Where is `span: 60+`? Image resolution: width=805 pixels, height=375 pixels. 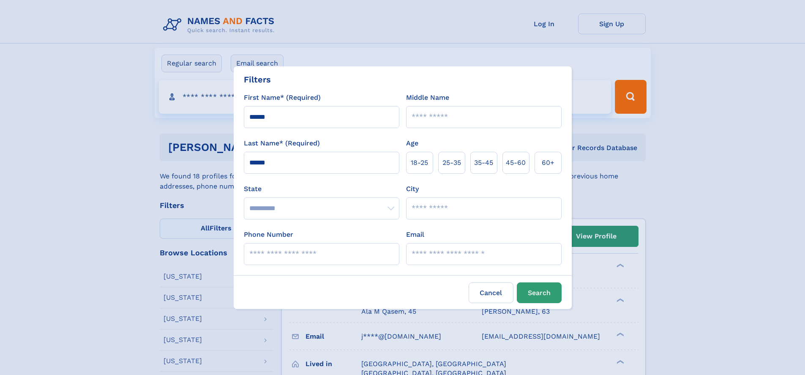
span: 60+ is located at coordinates (548, 163).